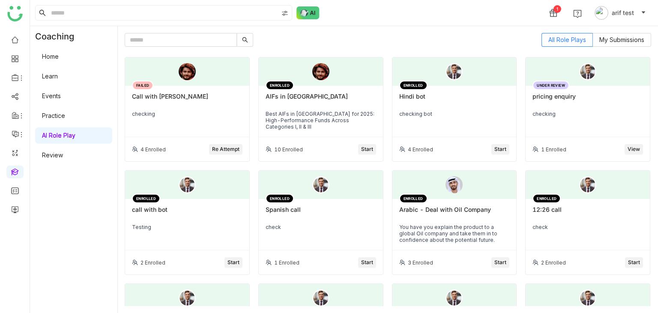  I want to click on div: 1, so click(557, 9).